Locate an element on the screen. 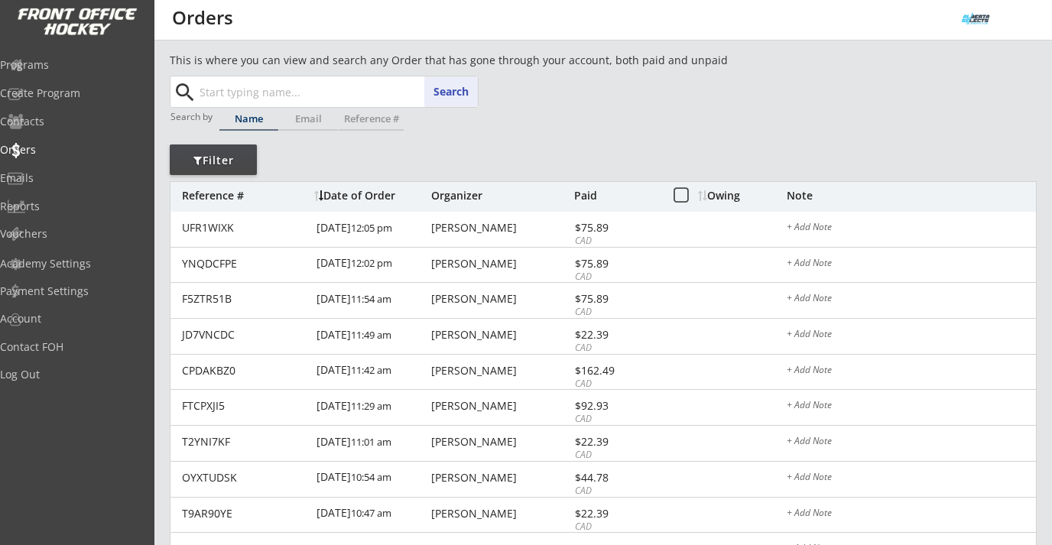 The image size is (1052, 545). div: OYXTUDSK is located at coordinates (245, 478).